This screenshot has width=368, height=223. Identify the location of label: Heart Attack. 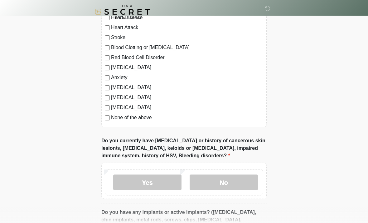
(187, 27).